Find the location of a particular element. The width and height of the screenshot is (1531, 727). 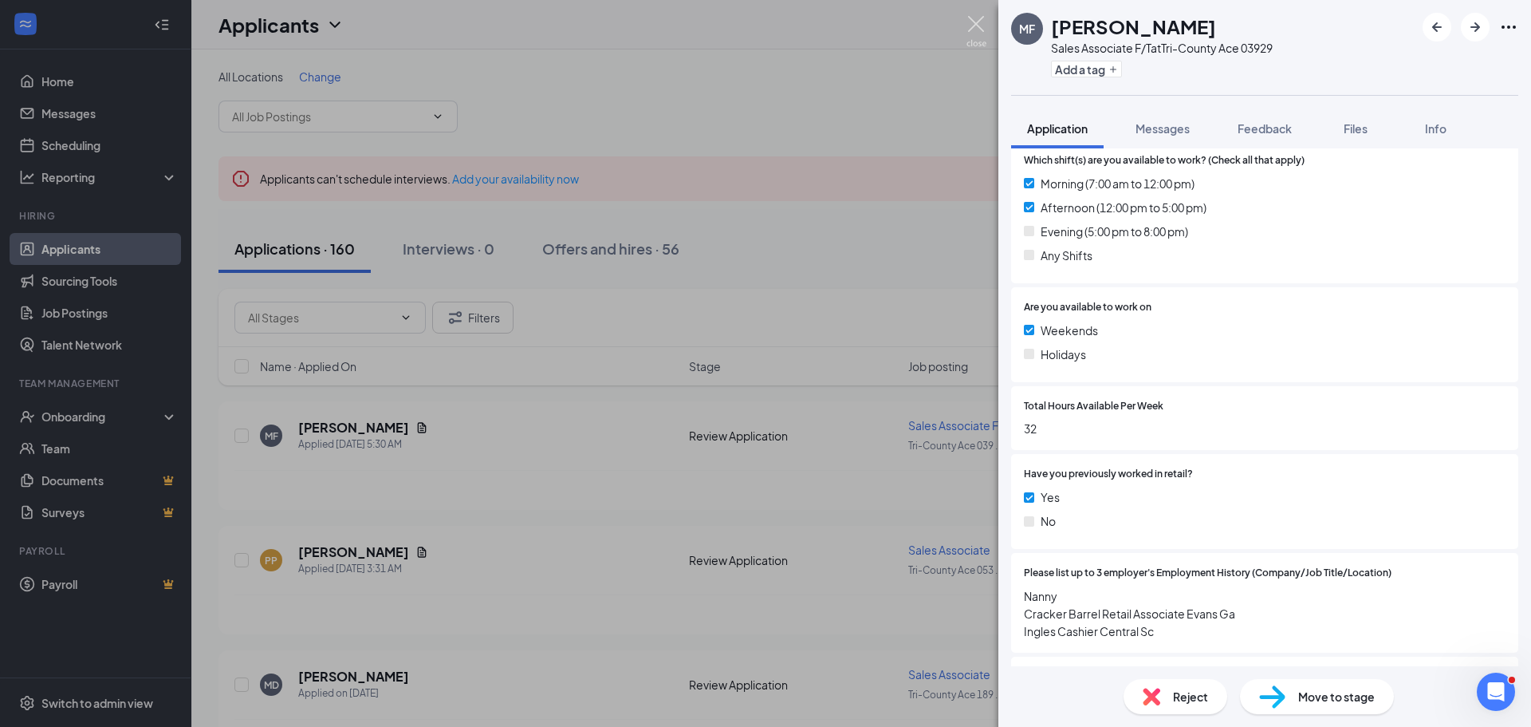

span: Please list up to 3 employer's Employment History (Company/Job Title/Location) is located at coordinates (1208, 573).